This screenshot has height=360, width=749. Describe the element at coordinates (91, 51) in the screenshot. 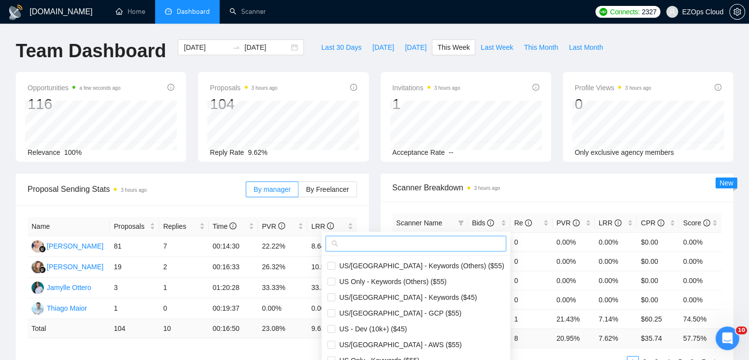

I see `h1: Team Dashboard` at that location.